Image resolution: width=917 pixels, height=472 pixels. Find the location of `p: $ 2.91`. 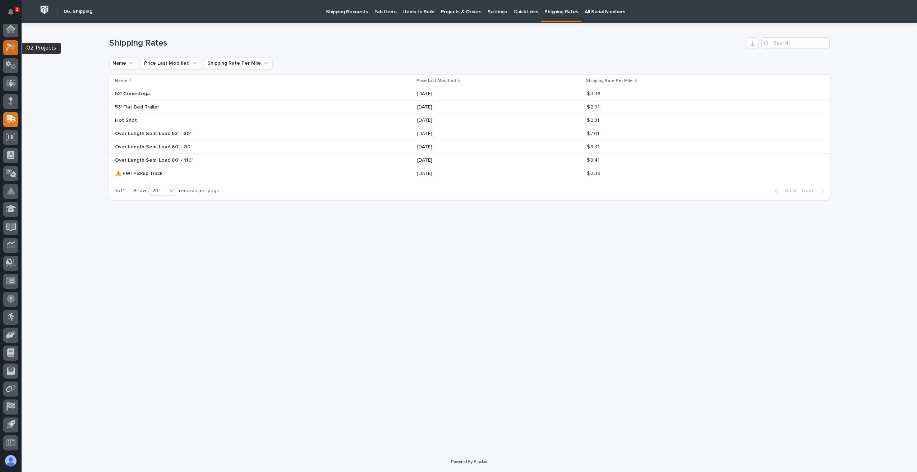

p: $ 2.91 is located at coordinates (594, 106).